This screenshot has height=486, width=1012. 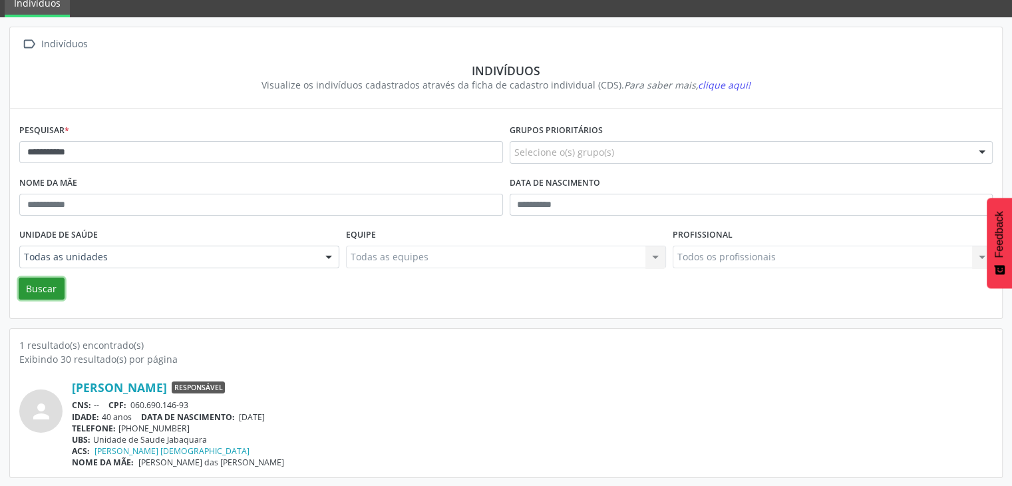 What do you see at coordinates (555, 183) in the screenshot?
I see `label: Data de nascimento` at bounding box center [555, 183].